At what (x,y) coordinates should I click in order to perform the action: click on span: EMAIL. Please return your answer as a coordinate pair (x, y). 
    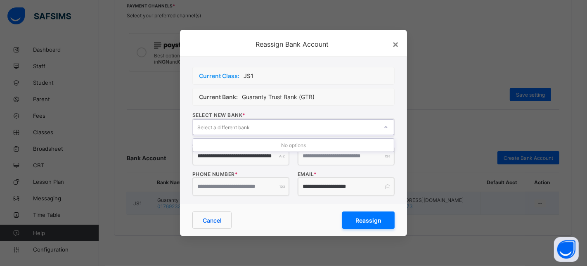
    Looking at the image, I should click on (307, 174).